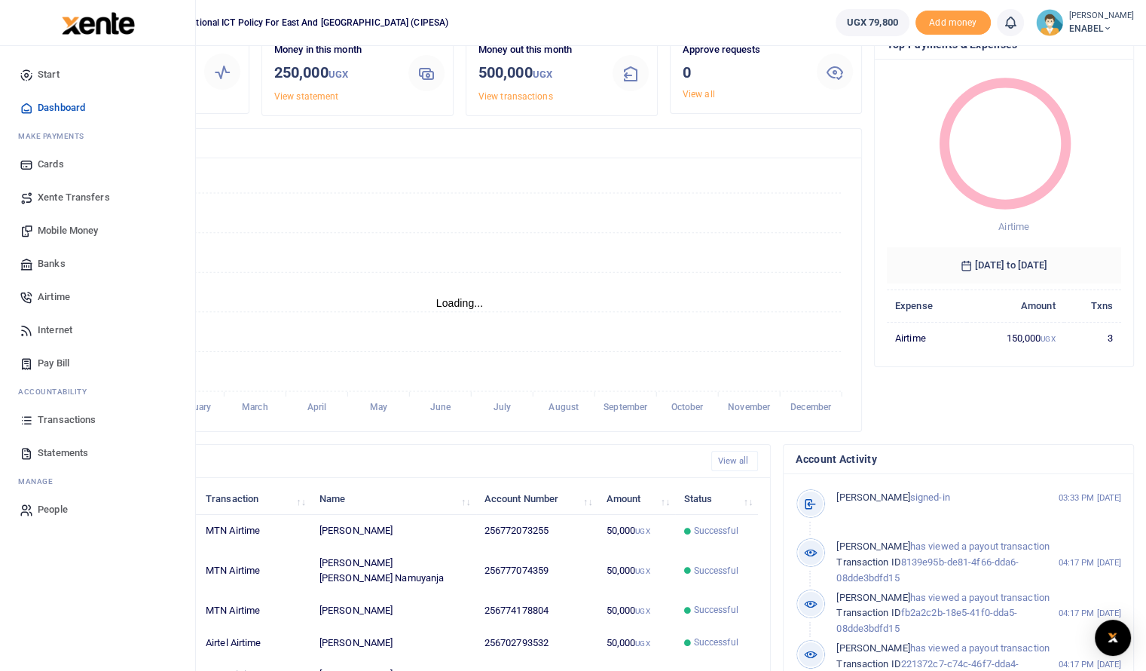 This screenshot has height=671, width=1146. What do you see at coordinates (97, 22) in the screenshot?
I see `a: logo-small logo-large logo-large` at bounding box center [97, 22].